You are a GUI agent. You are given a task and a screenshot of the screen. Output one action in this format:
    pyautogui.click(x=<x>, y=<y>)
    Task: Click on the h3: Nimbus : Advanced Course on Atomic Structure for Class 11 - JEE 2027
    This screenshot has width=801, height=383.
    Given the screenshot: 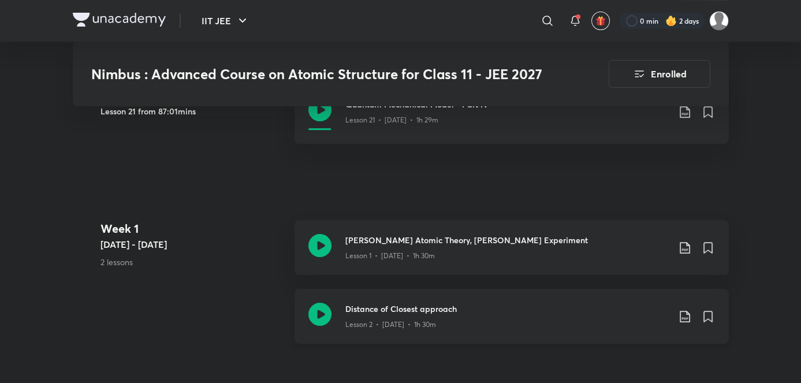 What is the action you would take?
    pyautogui.click(x=317, y=74)
    